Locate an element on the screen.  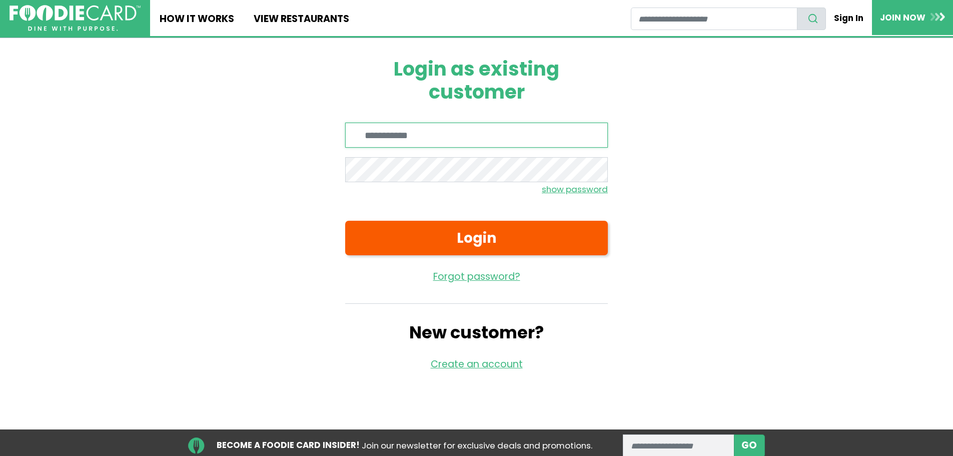
img: FoodieCard; Eat, Drink, Save, Donate is located at coordinates (75, 18).